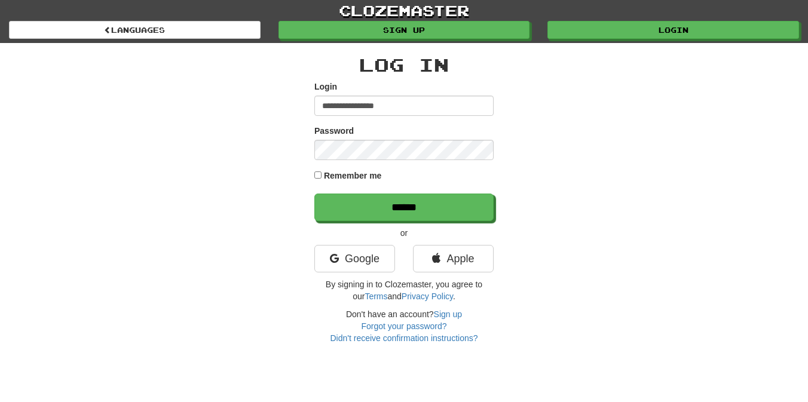 This screenshot has width=808, height=402. Describe the element at coordinates (326, 87) in the screenshot. I see `label: Login` at that location.